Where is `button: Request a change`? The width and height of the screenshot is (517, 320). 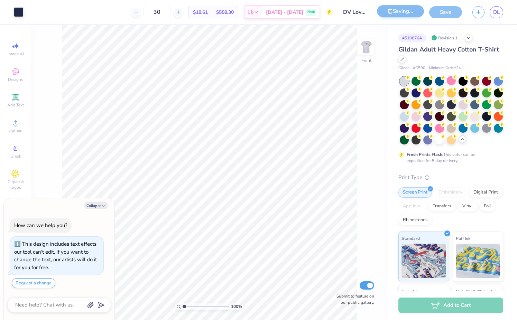
button: Request a change is located at coordinates (34, 283).